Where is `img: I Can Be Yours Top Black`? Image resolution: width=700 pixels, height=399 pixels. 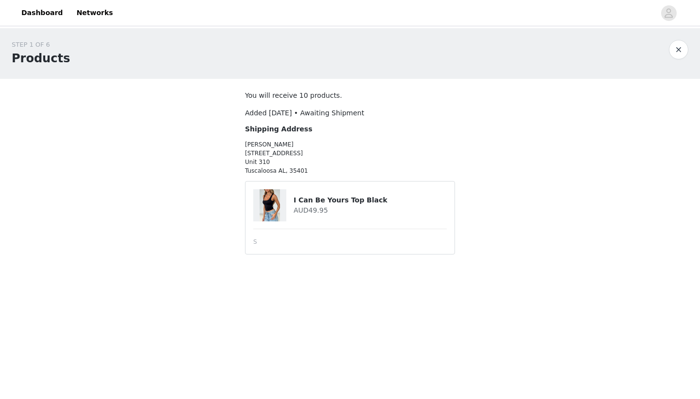 img: I Can Be Yours Top Black is located at coordinates (270, 205).